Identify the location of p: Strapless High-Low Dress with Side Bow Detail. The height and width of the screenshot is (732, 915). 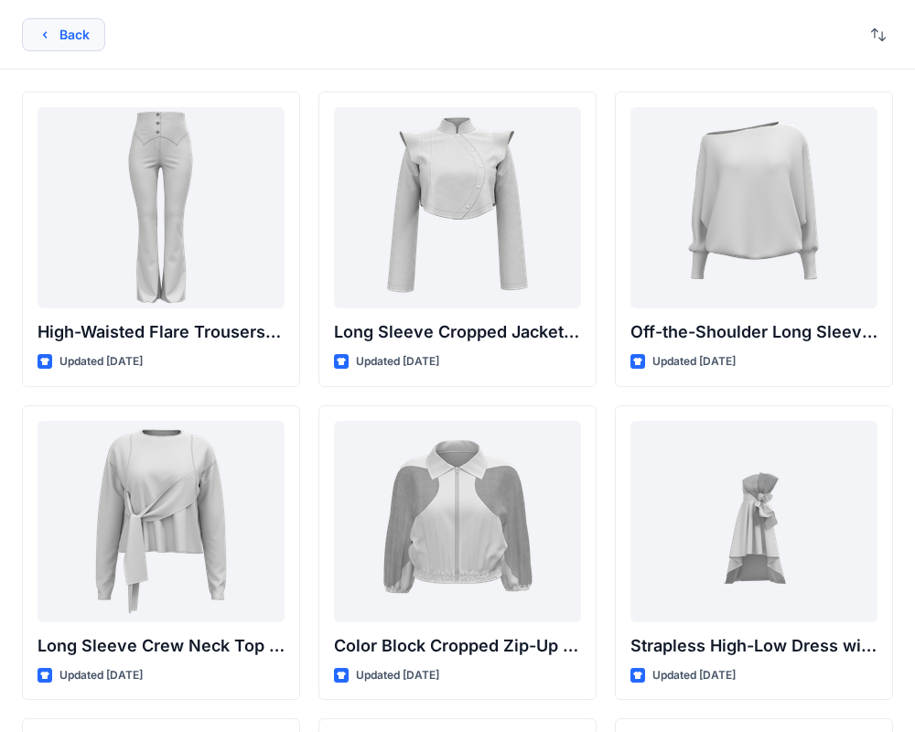
(754, 646).